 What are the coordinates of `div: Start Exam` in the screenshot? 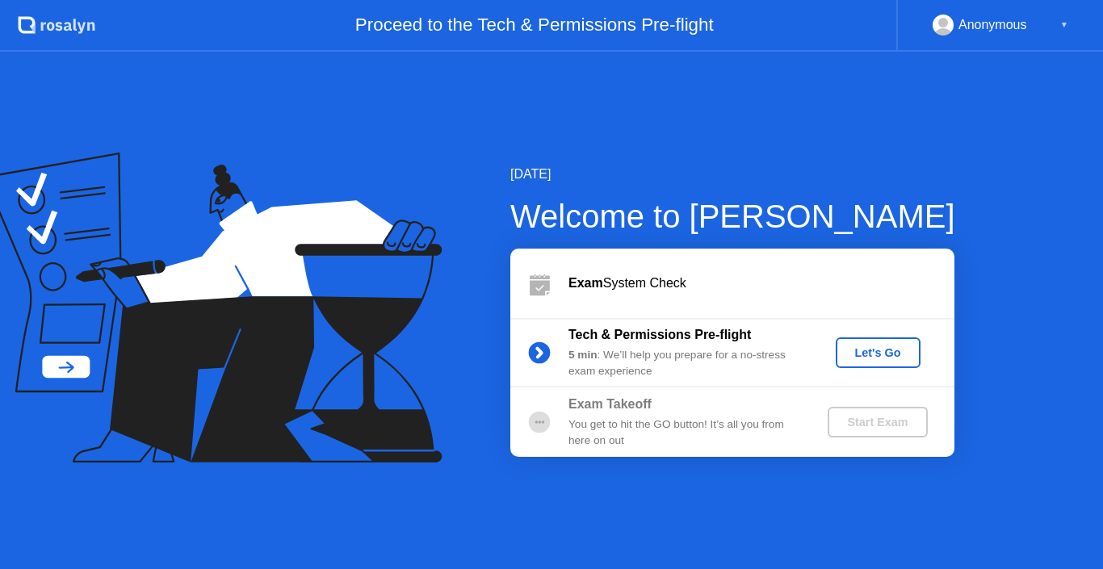 It's located at (877, 422).